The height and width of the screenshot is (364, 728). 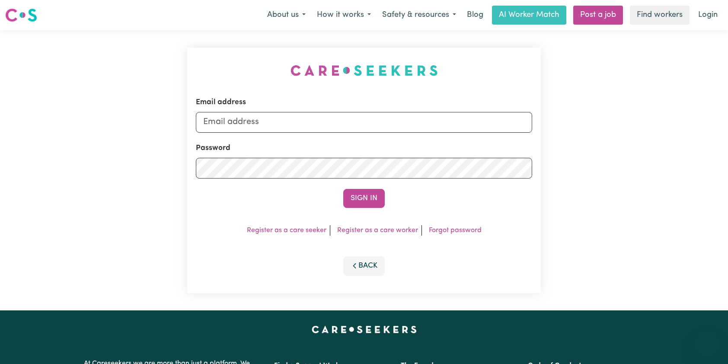 I want to click on a: Register as a care seeker, so click(x=287, y=230).